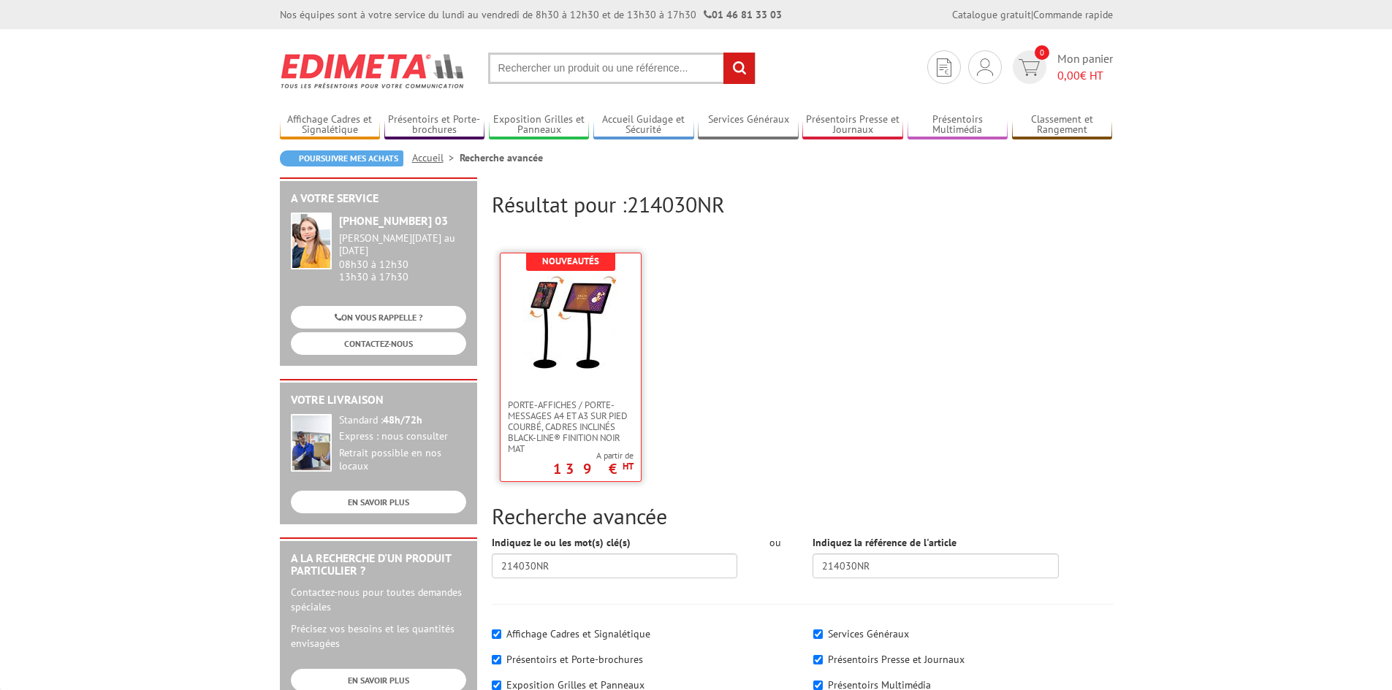 The height and width of the screenshot is (690, 1392). I want to click on span: € HT, so click(1085, 75).